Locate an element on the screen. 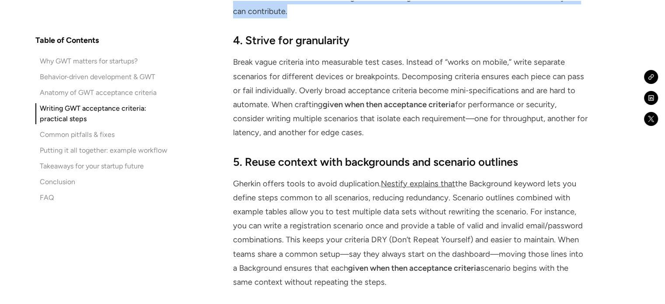  div: Why GWT matters for startups? is located at coordinates (89, 61).